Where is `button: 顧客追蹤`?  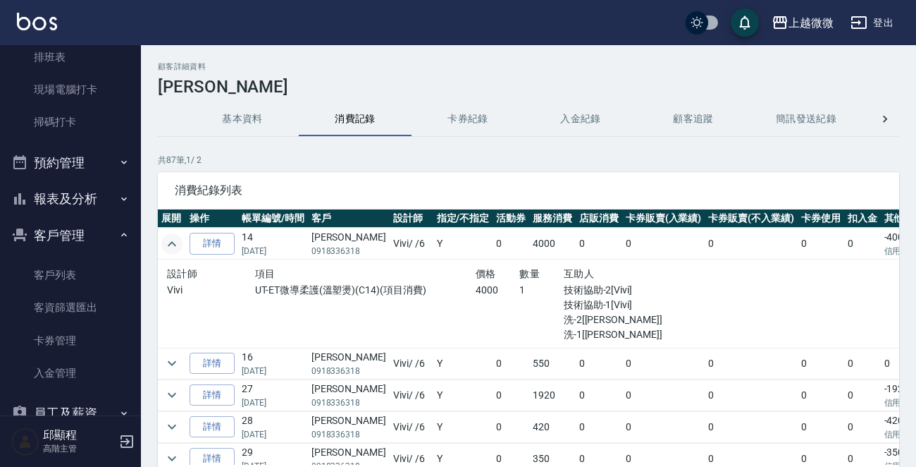
button: 顧客追蹤 is located at coordinates (693, 119).